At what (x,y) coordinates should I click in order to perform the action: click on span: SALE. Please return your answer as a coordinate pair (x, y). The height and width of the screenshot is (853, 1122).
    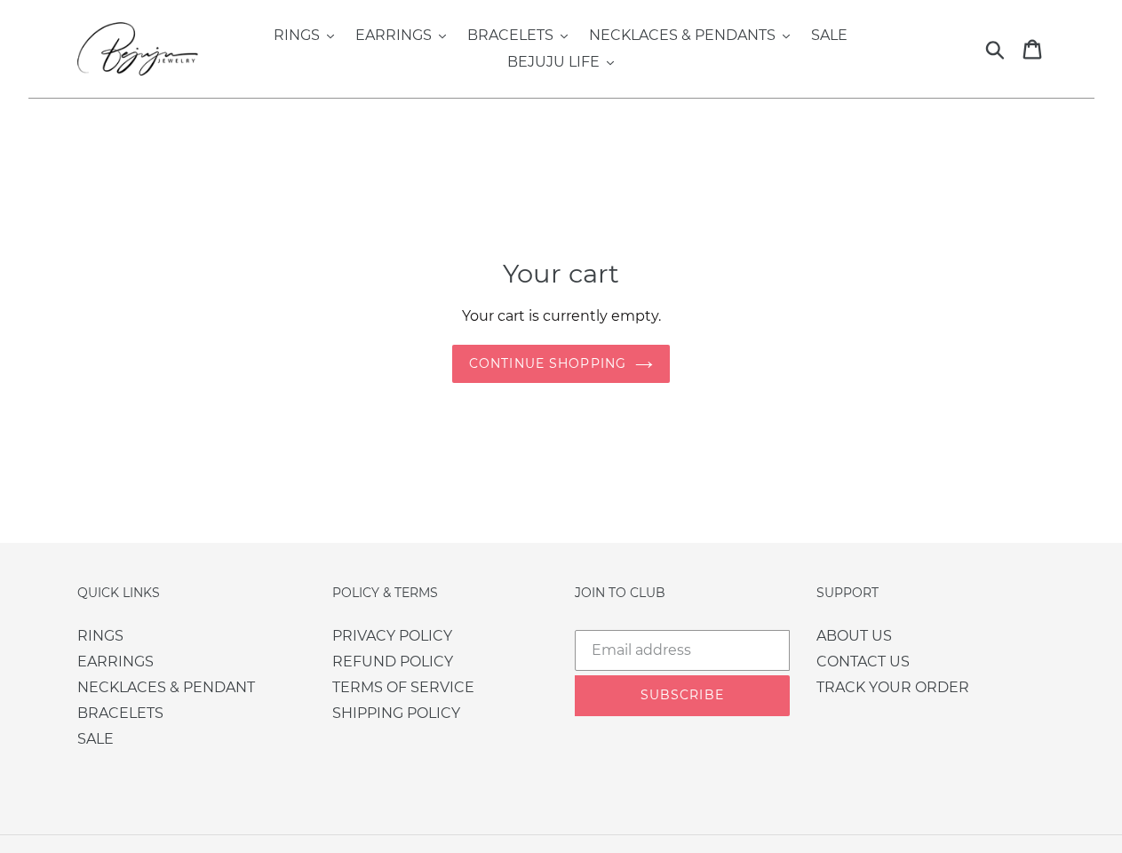
    Looking at the image, I should click on (829, 36).